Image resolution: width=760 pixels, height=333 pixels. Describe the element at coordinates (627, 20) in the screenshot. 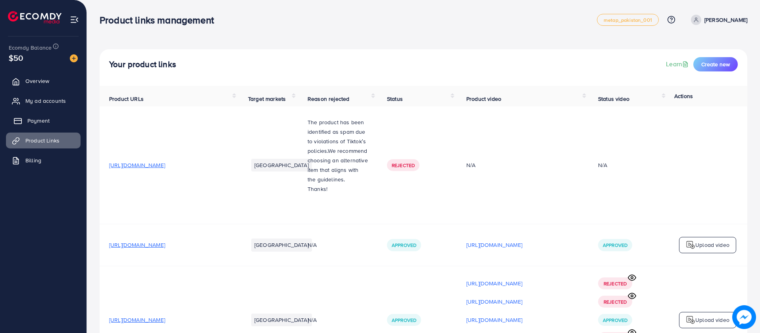

I see `span: metap_pakistan_001` at that location.